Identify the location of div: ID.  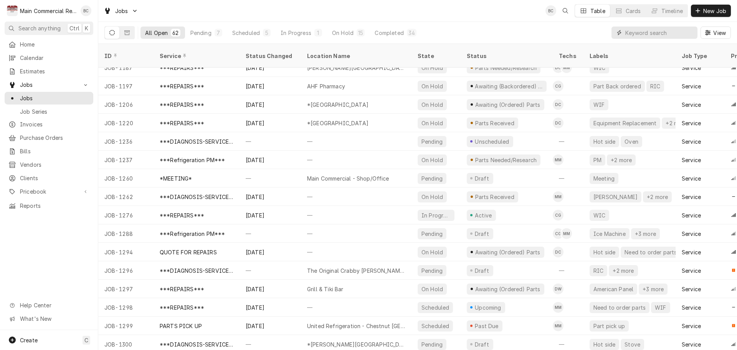
(125, 56).